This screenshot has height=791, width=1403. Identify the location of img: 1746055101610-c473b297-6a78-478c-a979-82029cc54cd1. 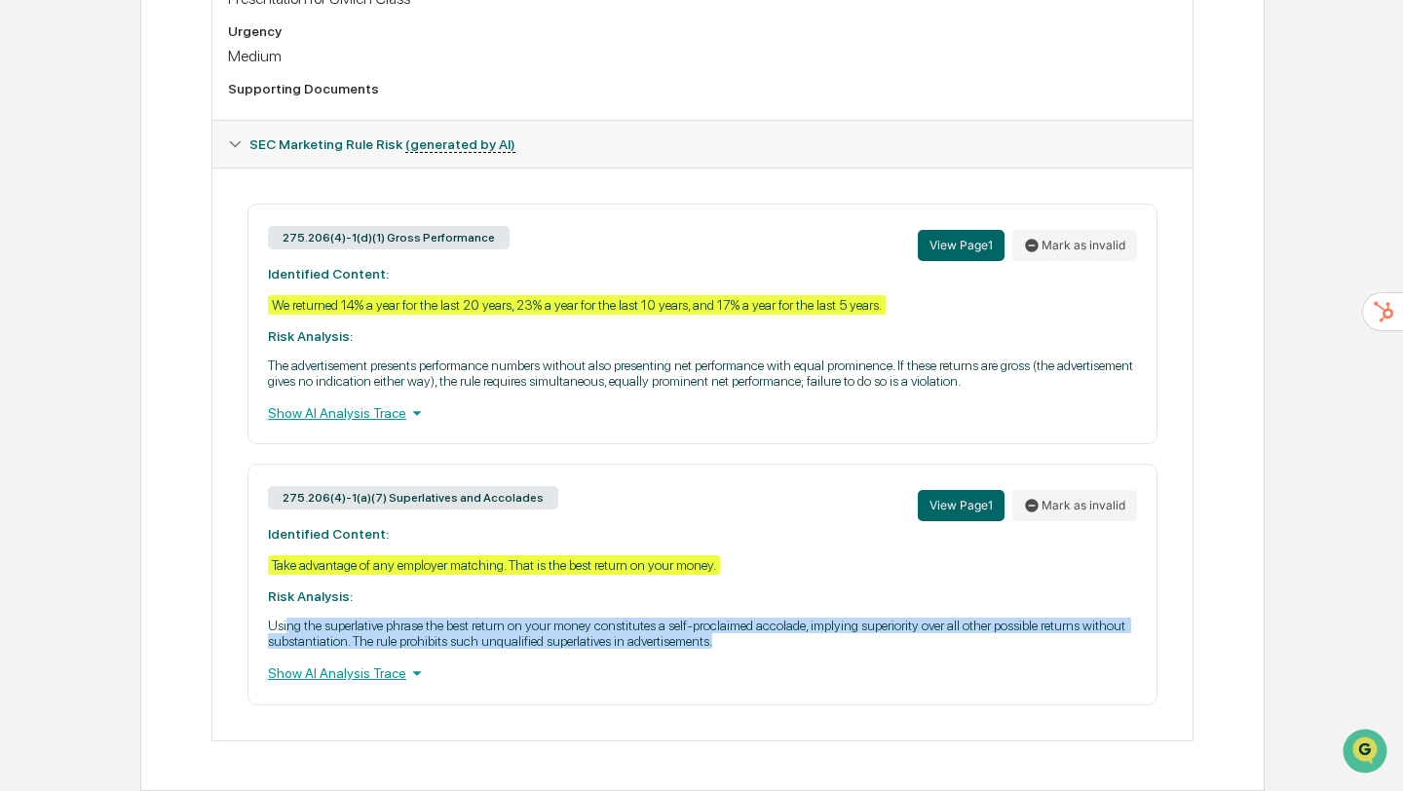
(37, 167).